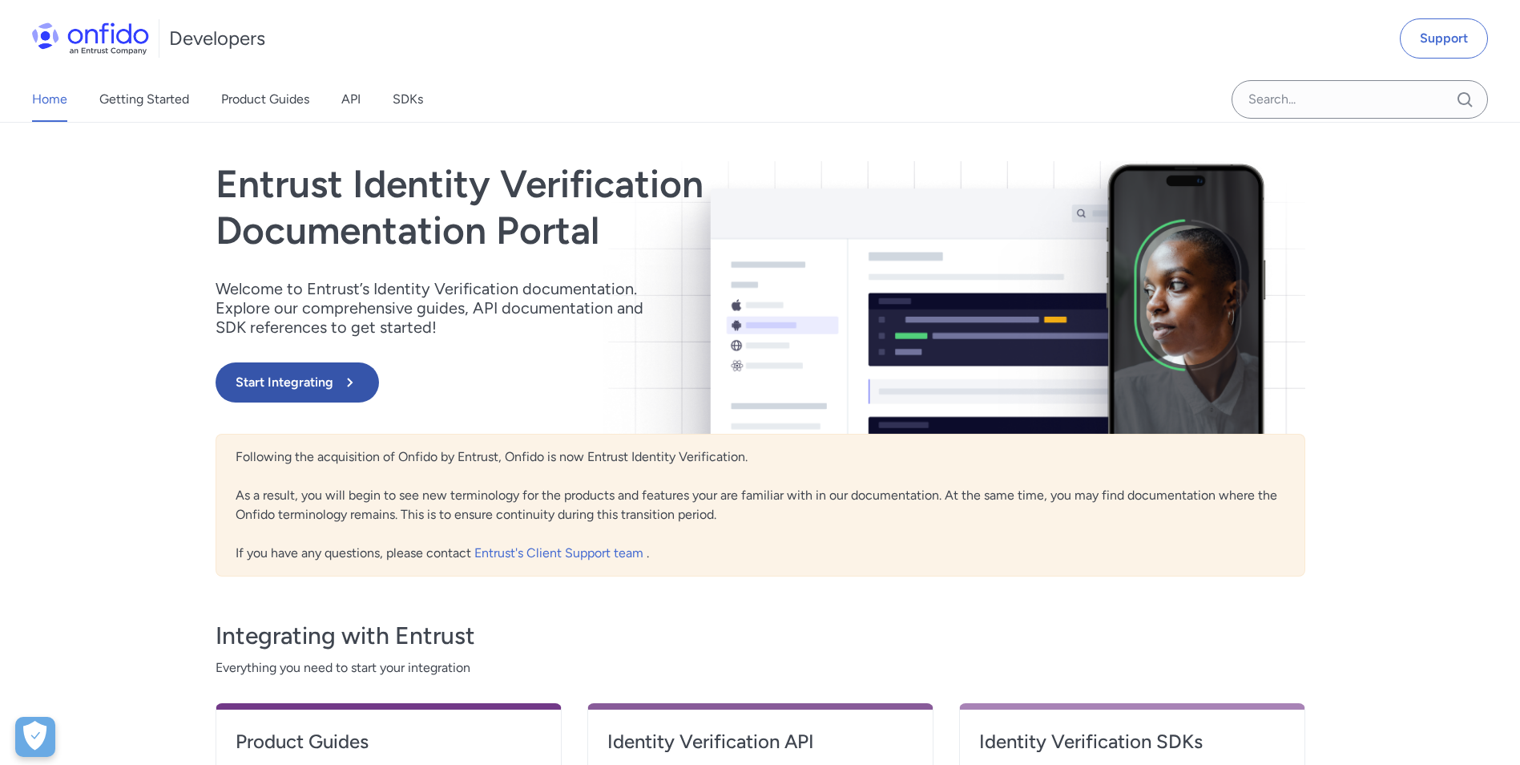  What do you see at coordinates (91, 38) in the screenshot?
I see `img: Onfido Logo` at bounding box center [91, 38].